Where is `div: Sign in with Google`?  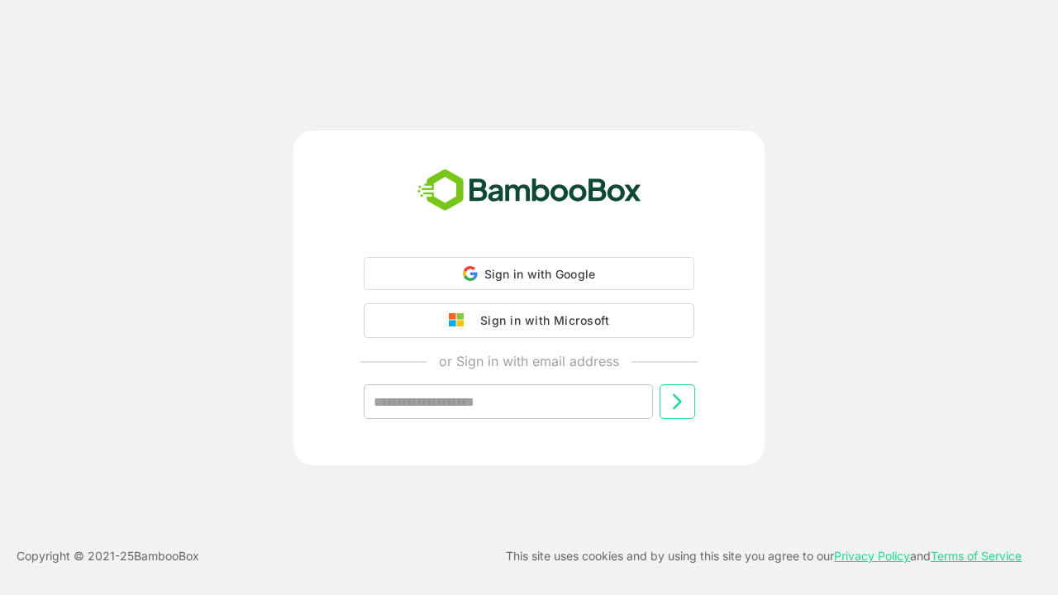
div: Sign in with Google is located at coordinates (529, 274).